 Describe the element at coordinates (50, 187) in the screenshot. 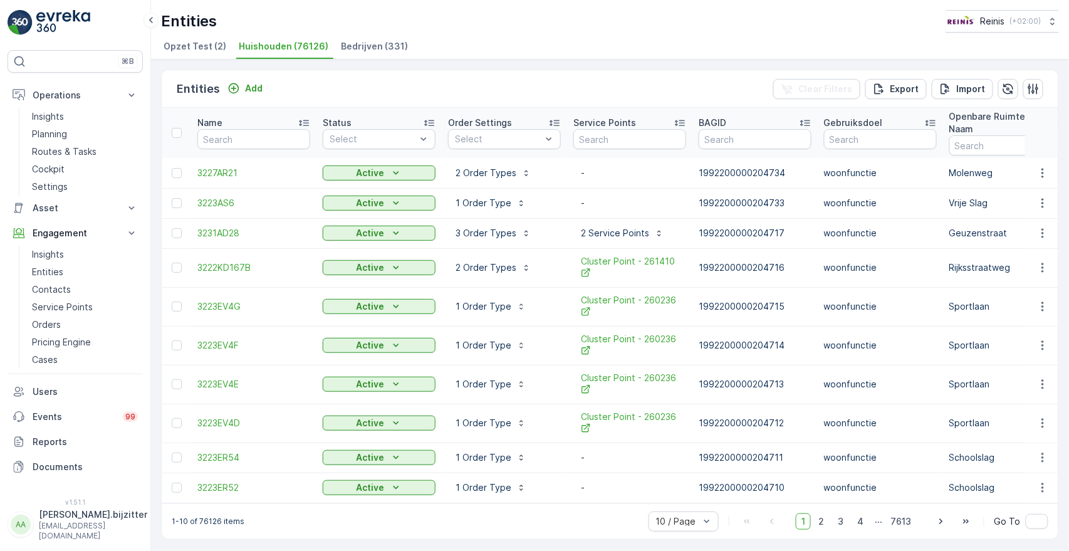

I see `p: Settings` at that location.